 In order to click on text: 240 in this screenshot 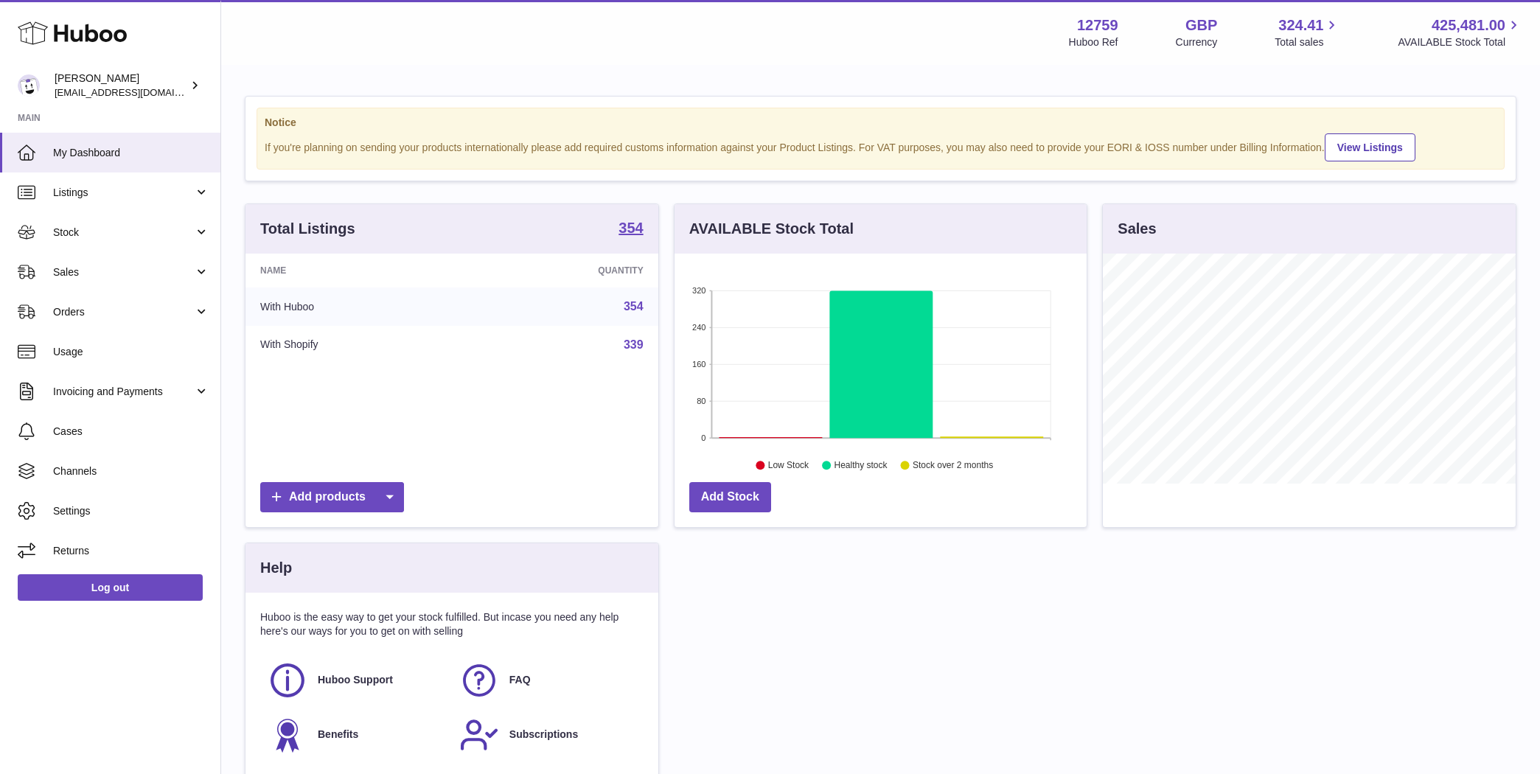, I will do `click(699, 327)`.